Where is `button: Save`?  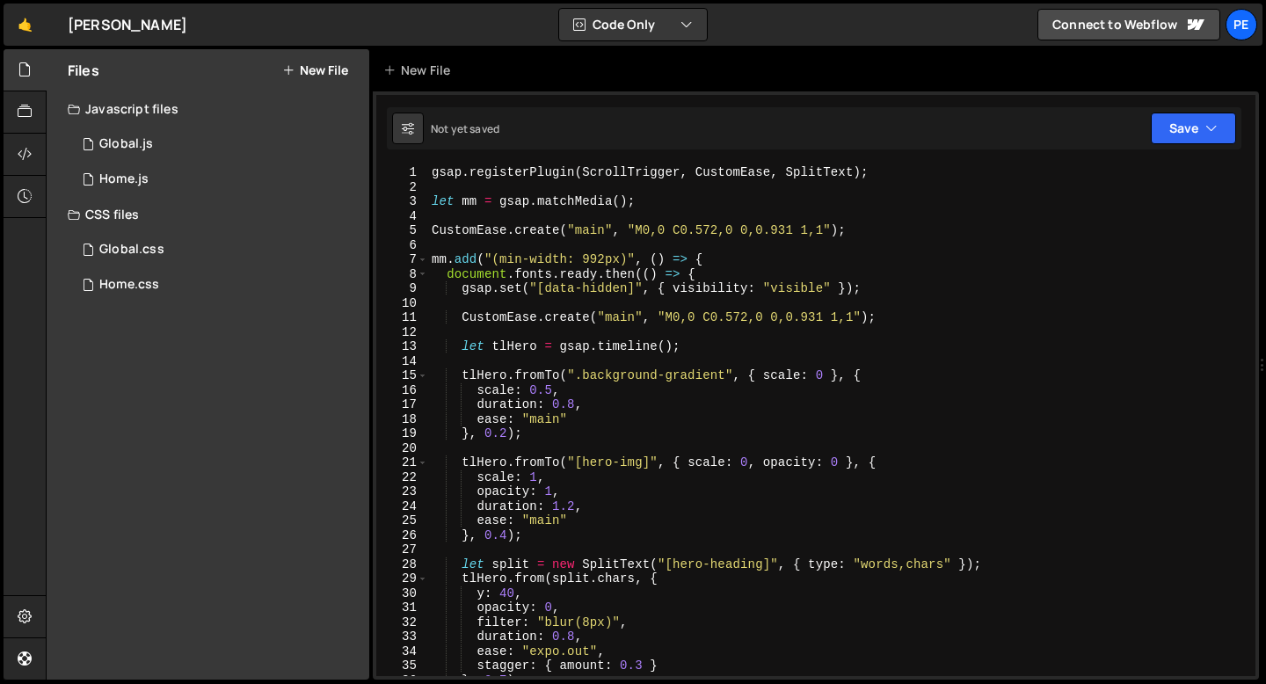 button: Save is located at coordinates (1193, 128).